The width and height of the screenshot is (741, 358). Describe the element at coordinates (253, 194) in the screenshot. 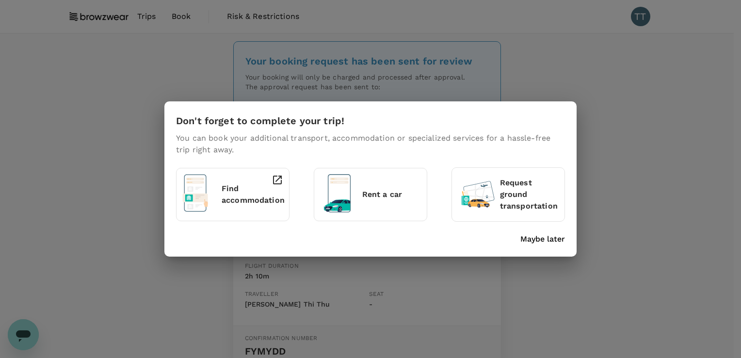

I see `p: Find accommodation` at that location.